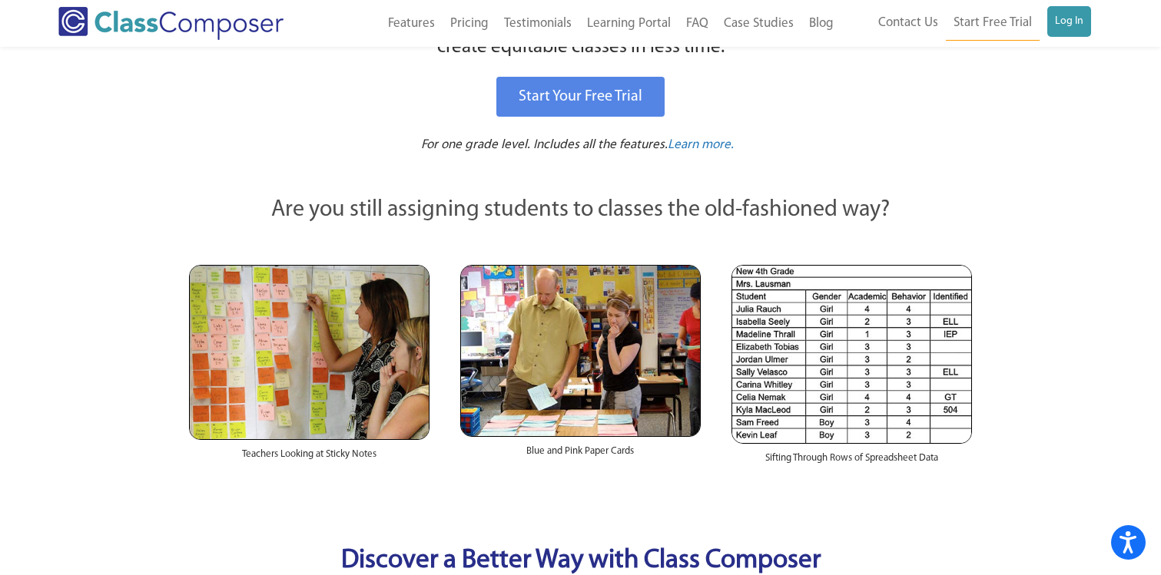 This screenshot has width=1161, height=575. What do you see at coordinates (469, 24) in the screenshot?
I see `a: Pricing` at bounding box center [469, 24].